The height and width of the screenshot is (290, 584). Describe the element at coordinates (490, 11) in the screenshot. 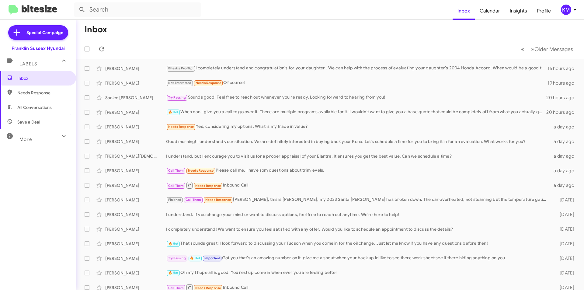

I see `span: Calendar` at that location.